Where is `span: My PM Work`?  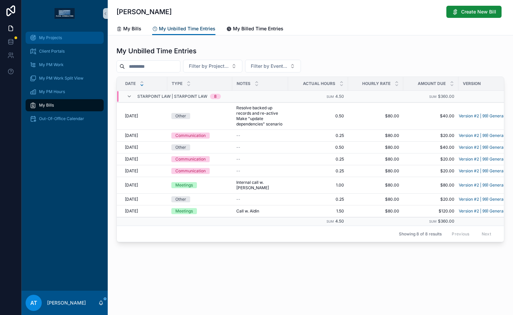
span: My PM Work is located at coordinates (51, 65).